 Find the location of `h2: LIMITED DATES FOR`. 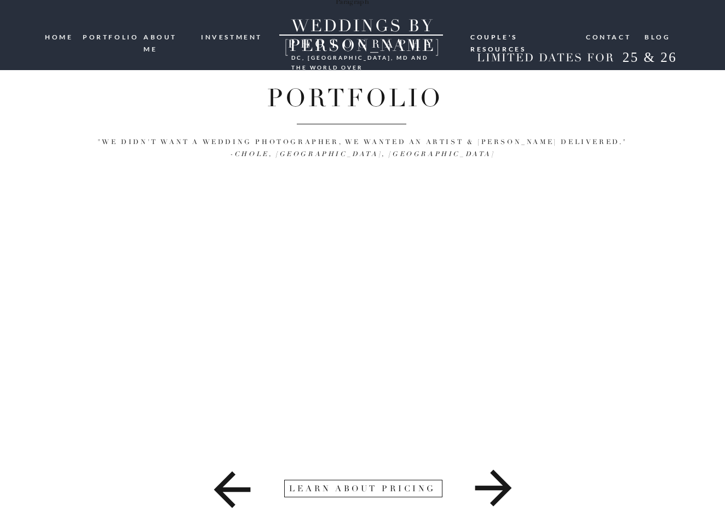

h2: LIMITED DATES FOR is located at coordinates (546, 58).